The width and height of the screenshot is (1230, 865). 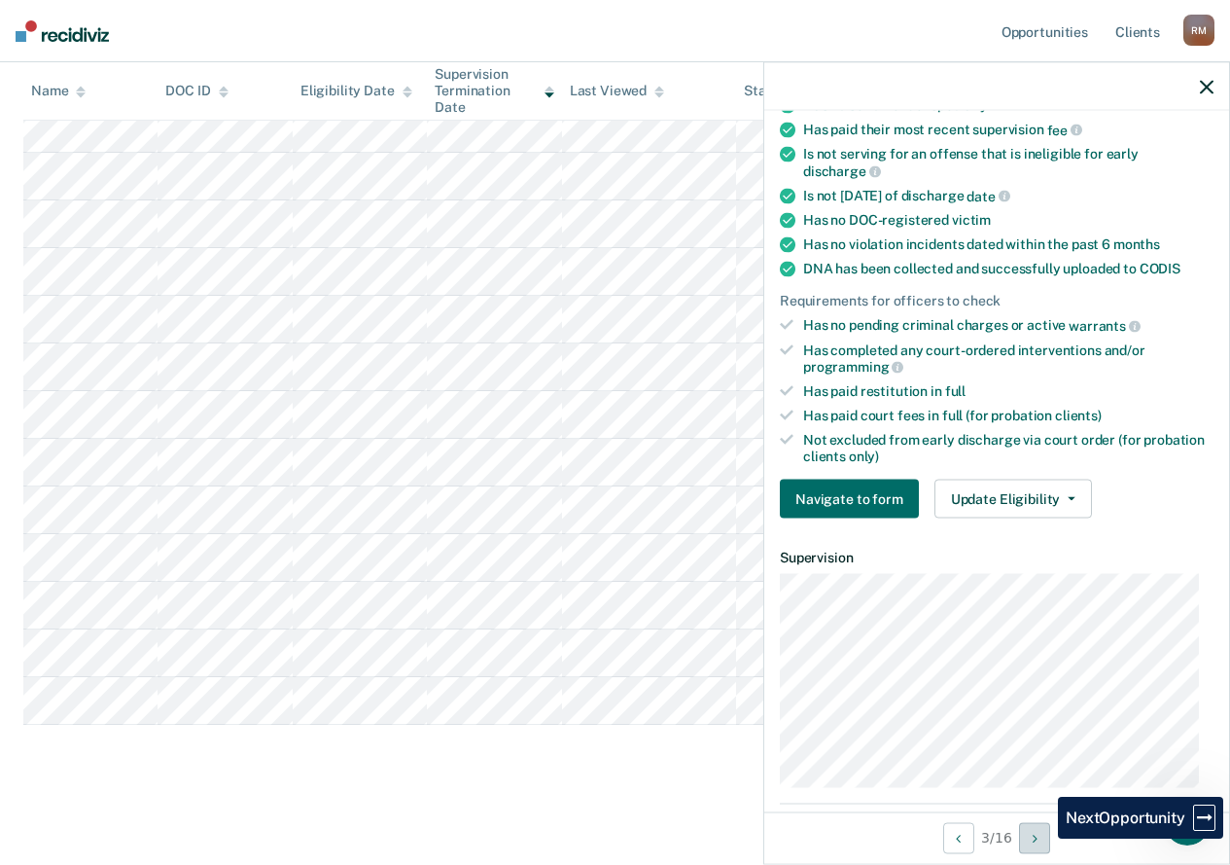 I want to click on div: Eligibility Date, so click(x=356, y=90).